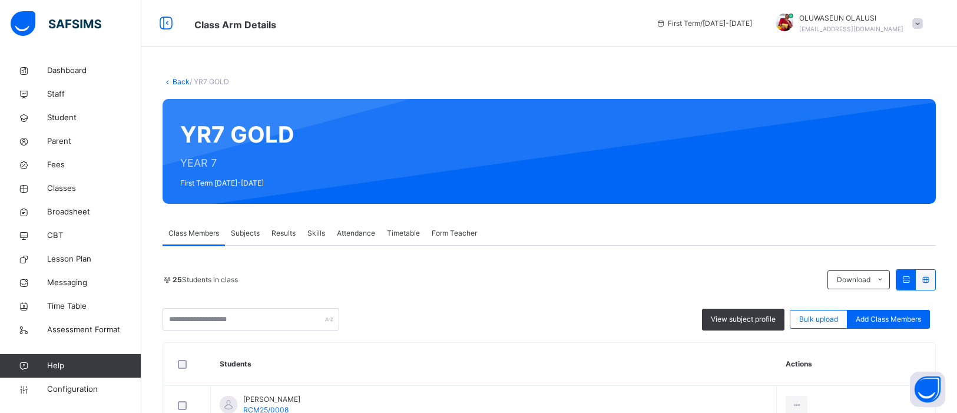  What do you see at coordinates (856, 364) in the screenshot?
I see `th: Actions` at bounding box center [856, 364].